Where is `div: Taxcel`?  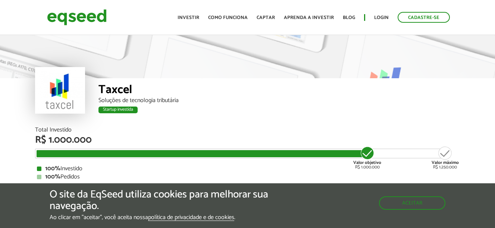
div: Taxcel is located at coordinates (279, 91).